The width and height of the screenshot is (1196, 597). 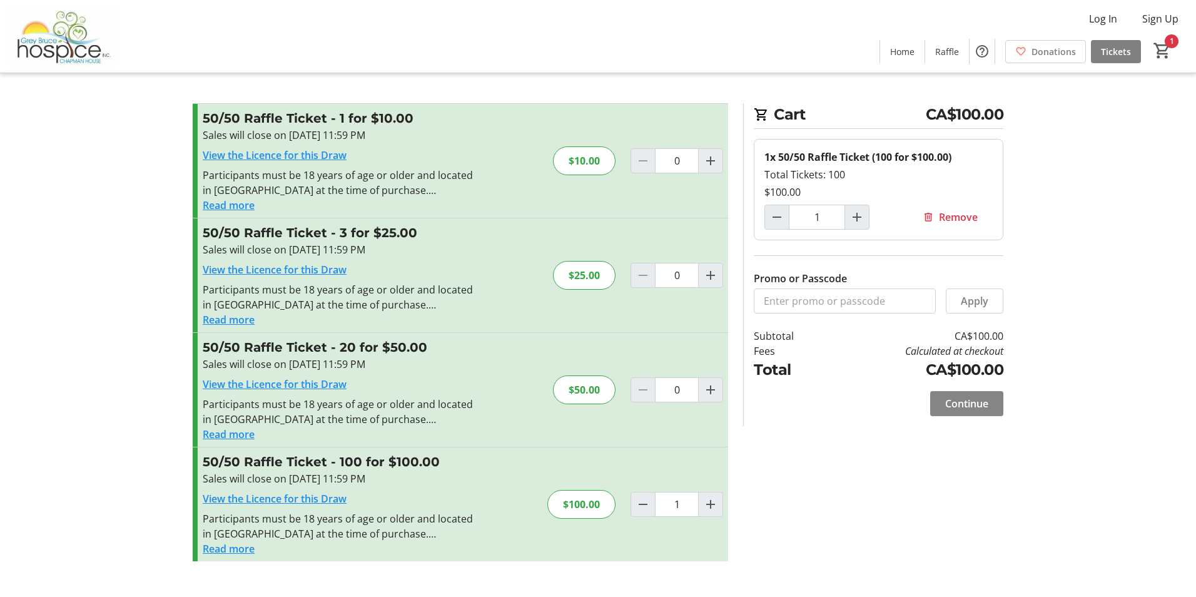 I want to click on div: $10.00, so click(x=584, y=161).